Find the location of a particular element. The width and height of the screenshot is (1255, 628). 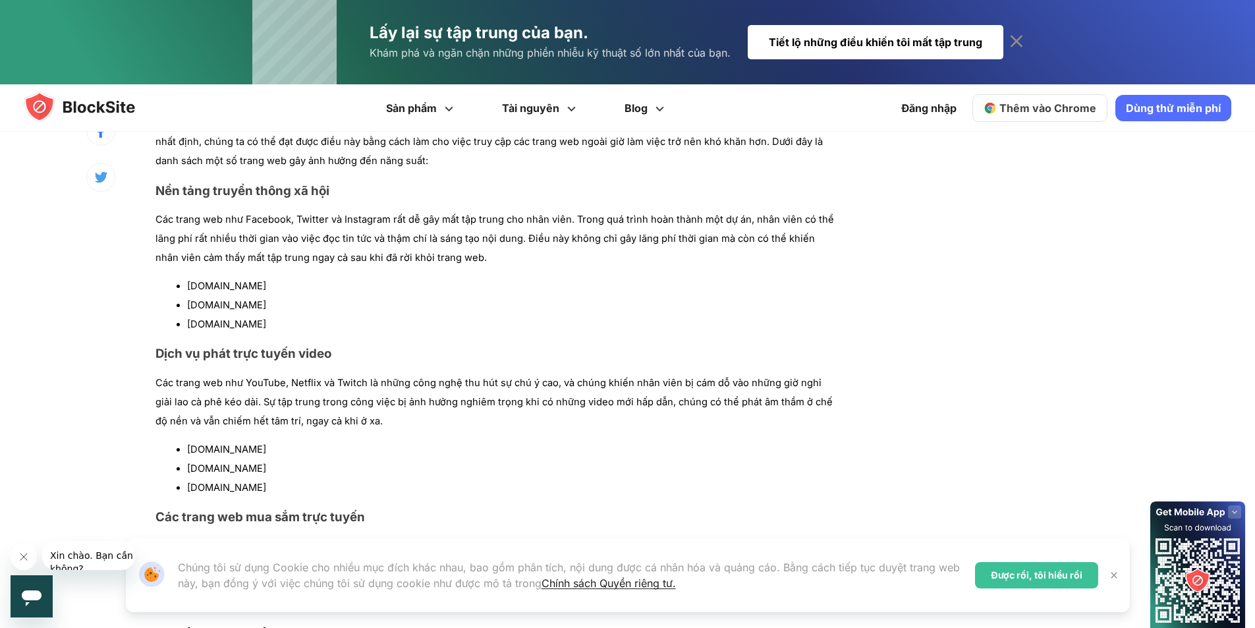

font: Các trang web mua sắm trực tuyến is located at coordinates (260, 516).